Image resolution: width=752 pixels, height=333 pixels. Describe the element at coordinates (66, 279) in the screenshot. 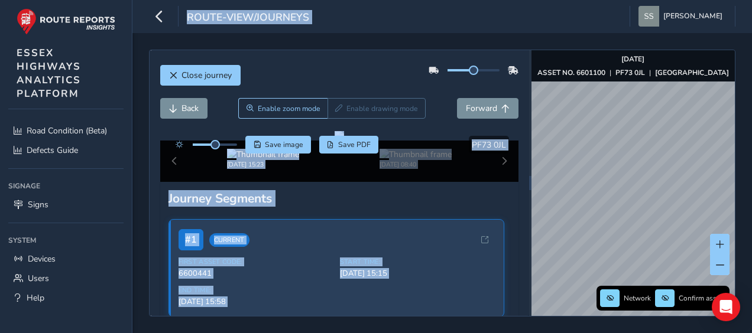

I see `a: Users` at that location.